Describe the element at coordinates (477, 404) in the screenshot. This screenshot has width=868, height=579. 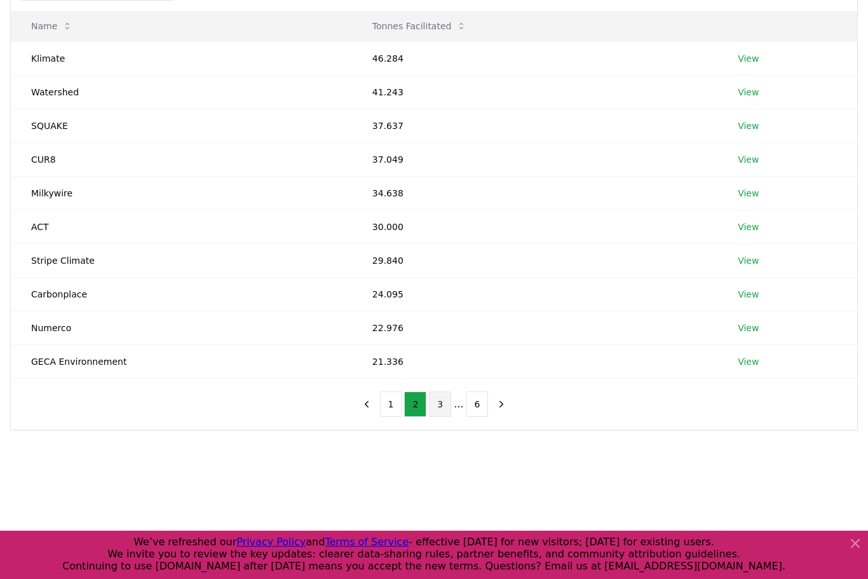
I see `button: 6` at that location.